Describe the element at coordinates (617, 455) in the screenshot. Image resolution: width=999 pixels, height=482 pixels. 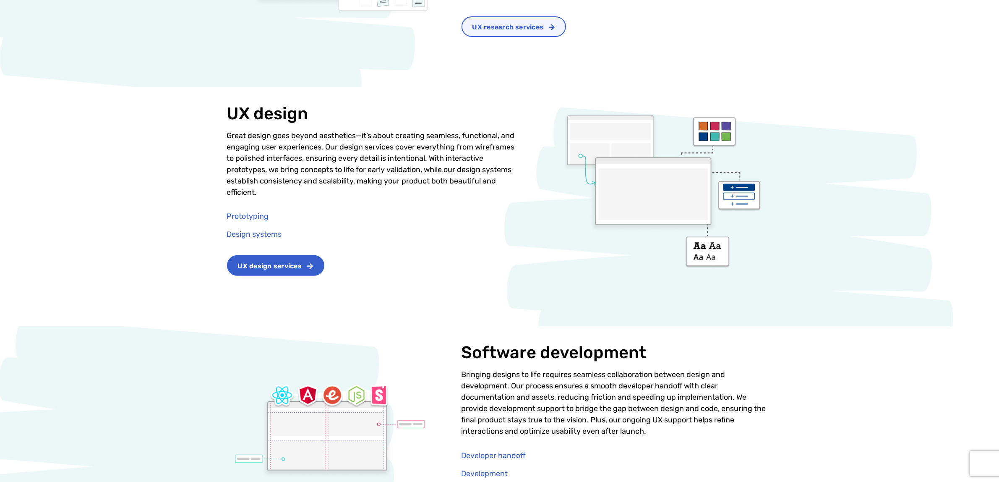
I see `a: Developer handoff` at that location.